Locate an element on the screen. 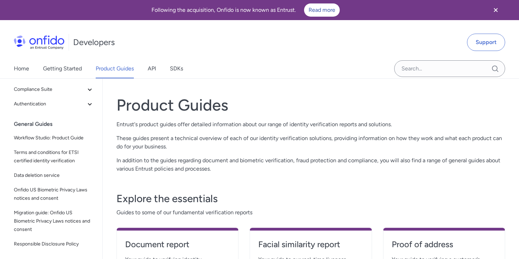 The height and width of the screenshot is (259, 519). p: In addition to the guides regarding document and biometric verification, fraud protection and com... is located at coordinates (311, 165).